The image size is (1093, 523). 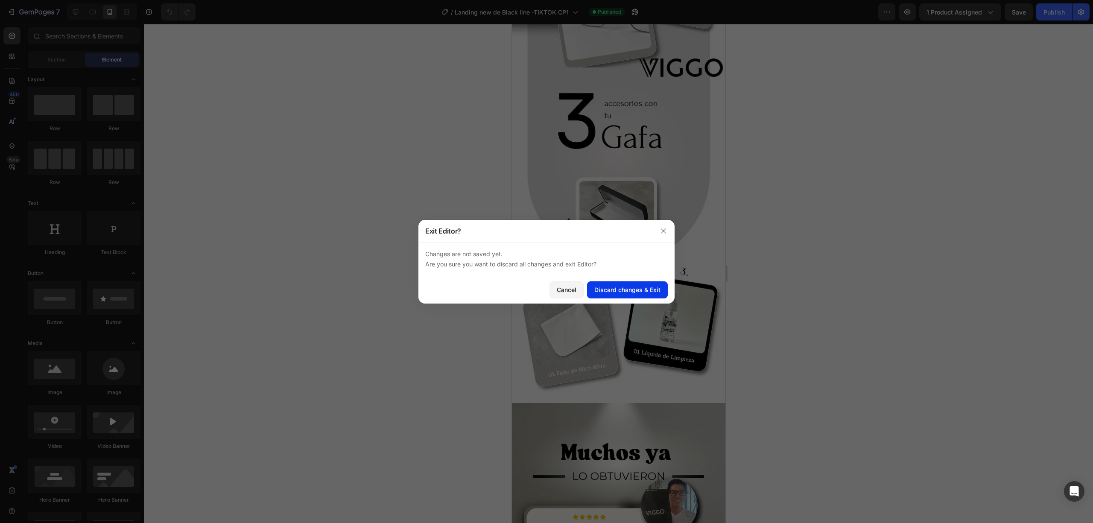 I want to click on div: Open Intercom Messenger, so click(x=1075, y=492).